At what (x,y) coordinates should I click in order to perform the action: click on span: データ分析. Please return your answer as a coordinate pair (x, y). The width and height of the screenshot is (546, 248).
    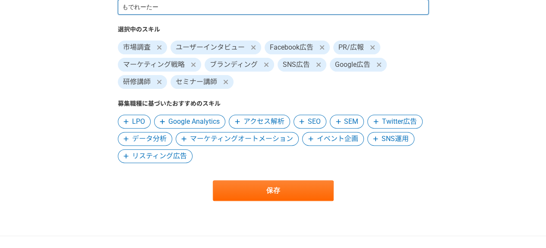
    Looking at the image, I should click on (149, 139).